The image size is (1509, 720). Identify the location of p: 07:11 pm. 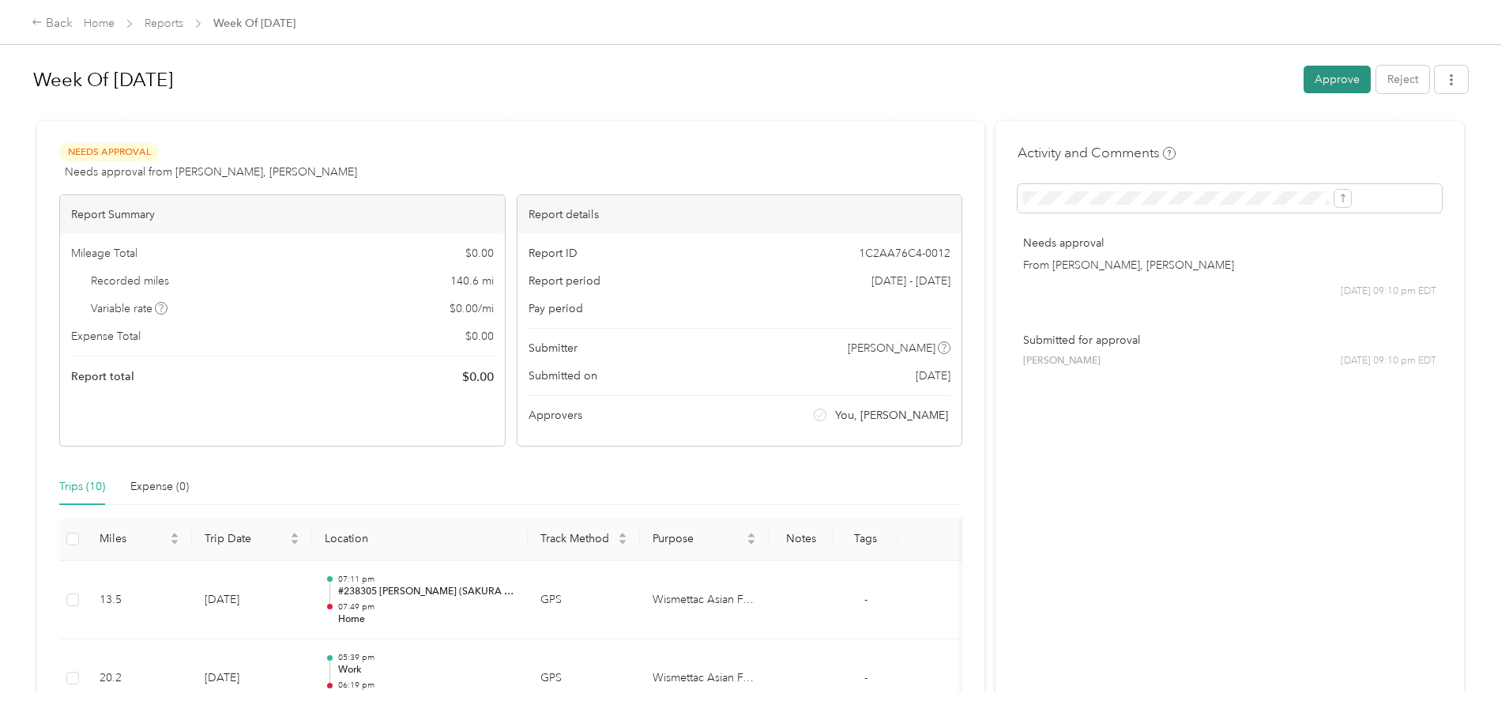
(427, 579).